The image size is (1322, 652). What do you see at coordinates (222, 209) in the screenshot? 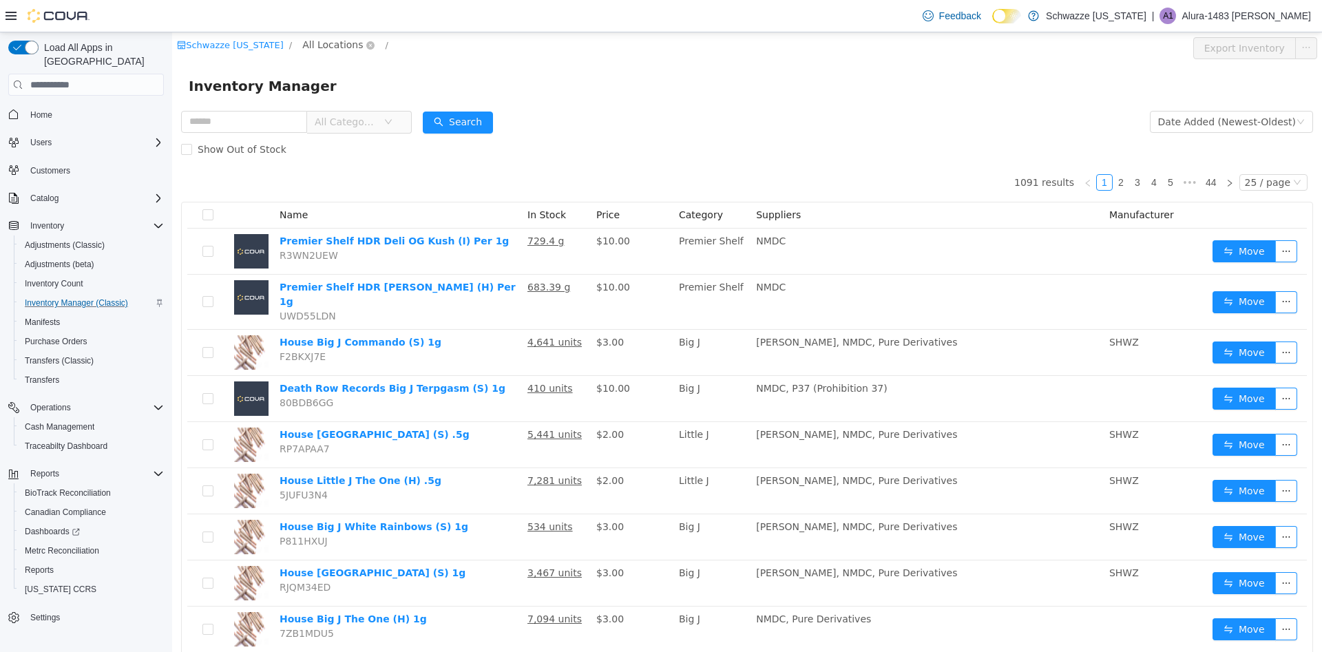
I see `a: Premier Shelf HDR Deli OG Kush (I) Per 1g` at bounding box center [222, 209].